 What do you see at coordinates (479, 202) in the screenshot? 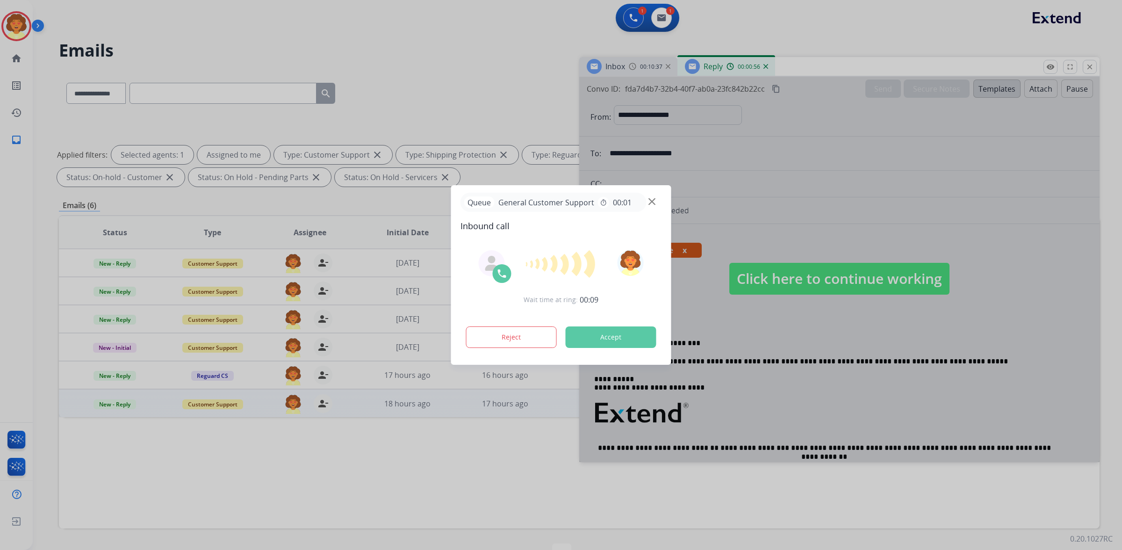
I see `p: Queue` at bounding box center [479, 202].